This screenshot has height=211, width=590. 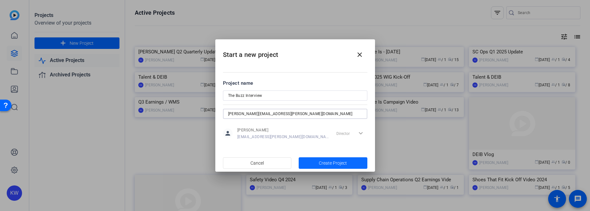 What do you see at coordinates (295, 96) in the screenshot?
I see `input: Enter Project Name` at bounding box center [295, 96].